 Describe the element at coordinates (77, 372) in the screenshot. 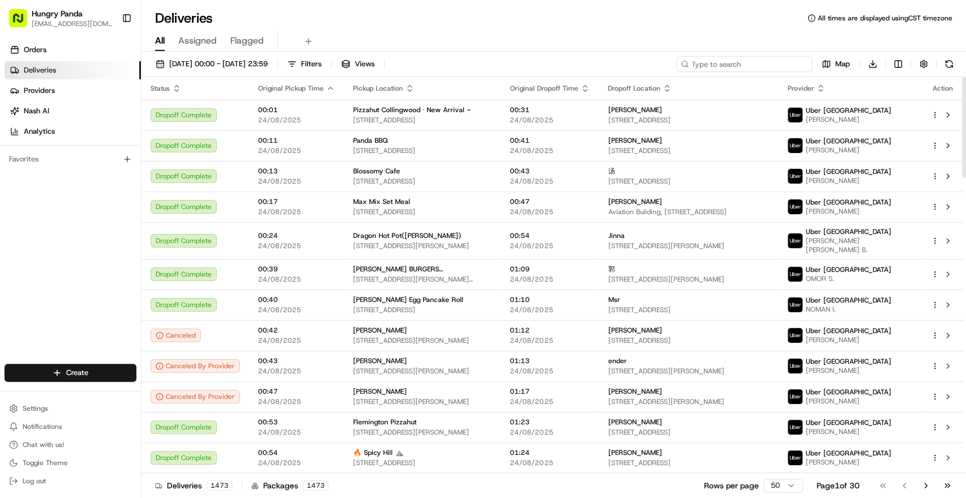

I see `span: Create` at that location.